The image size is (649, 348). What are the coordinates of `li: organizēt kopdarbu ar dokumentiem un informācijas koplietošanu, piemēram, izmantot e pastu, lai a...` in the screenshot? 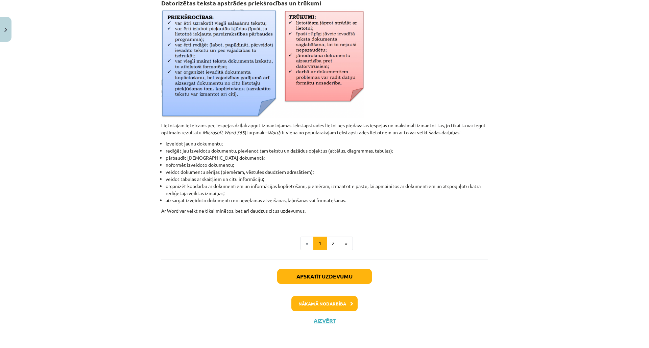 It's located at (327, 190).